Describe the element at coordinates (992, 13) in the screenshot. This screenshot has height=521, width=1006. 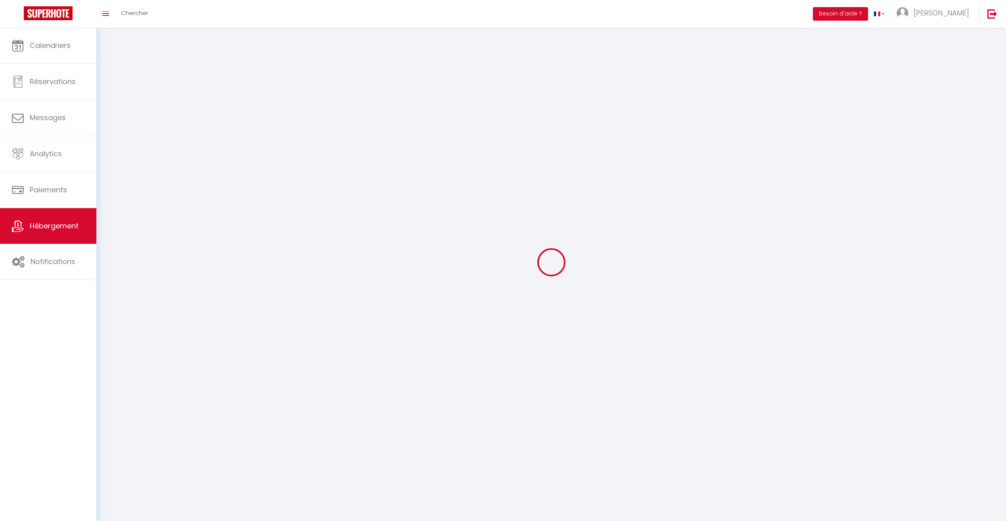
I see `img: logout` at that location.